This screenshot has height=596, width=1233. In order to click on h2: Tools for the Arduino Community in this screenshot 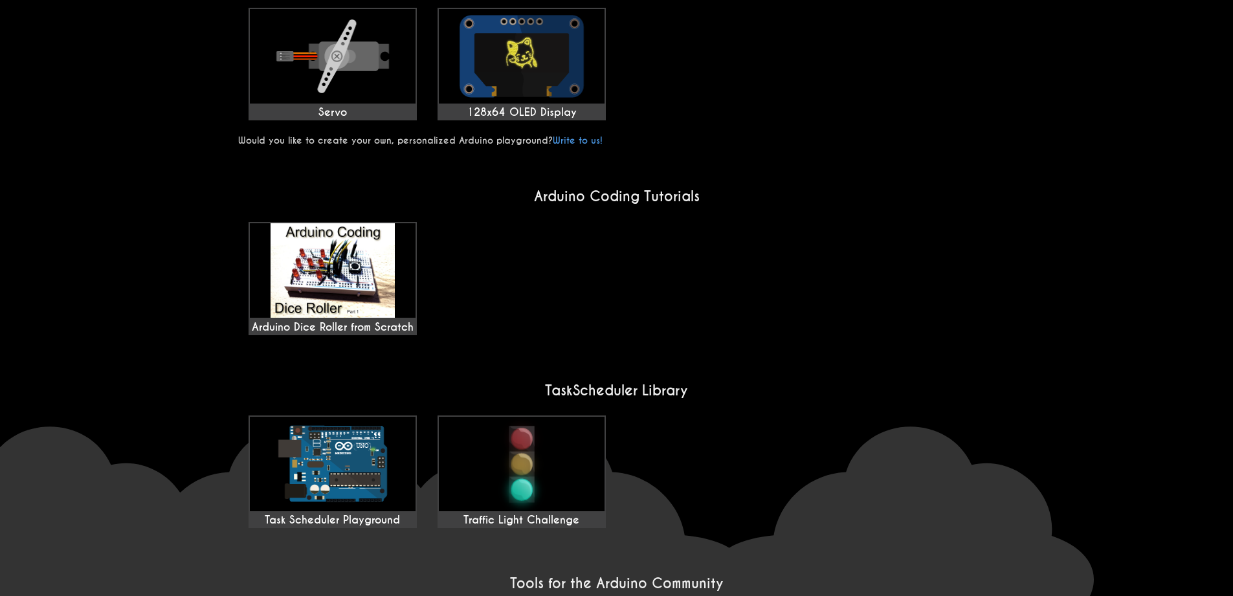, I will do `click(617, 583)`.